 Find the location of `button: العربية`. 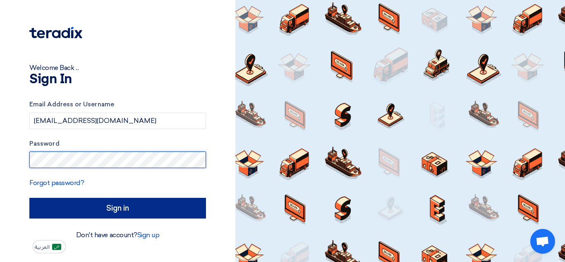

button: العربية is located at coordinates (49, 246).